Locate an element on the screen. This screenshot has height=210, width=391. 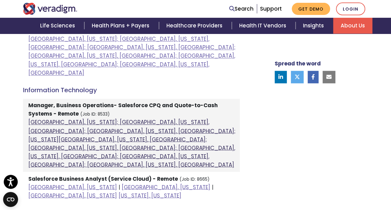
small: (Job ID: 8533) is located at coordinates (95, 114).